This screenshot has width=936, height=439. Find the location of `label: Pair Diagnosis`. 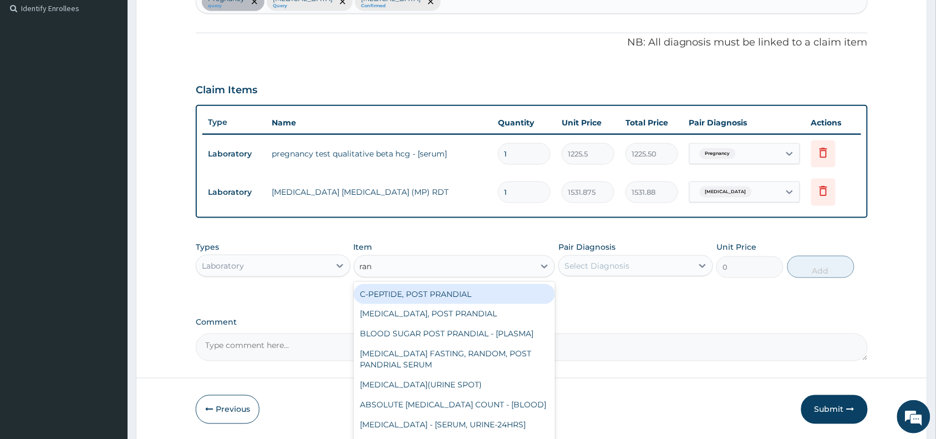

label: Pair Diagnosis is located at coordinates (587, 247).